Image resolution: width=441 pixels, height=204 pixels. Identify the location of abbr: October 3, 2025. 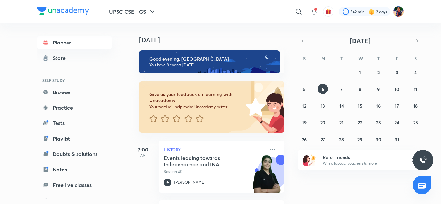
(397, 72).